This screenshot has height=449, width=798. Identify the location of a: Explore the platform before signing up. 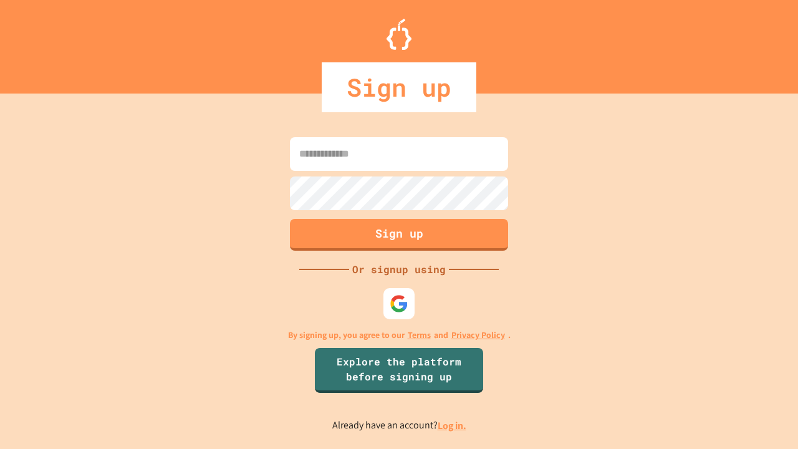
(399, 370).